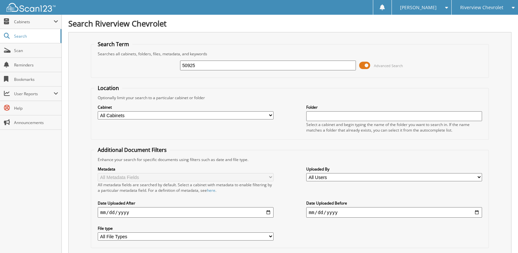  Describe the element at coordinates (388, 65) in the screenshot. I see `span: Advanced Search` at that location.